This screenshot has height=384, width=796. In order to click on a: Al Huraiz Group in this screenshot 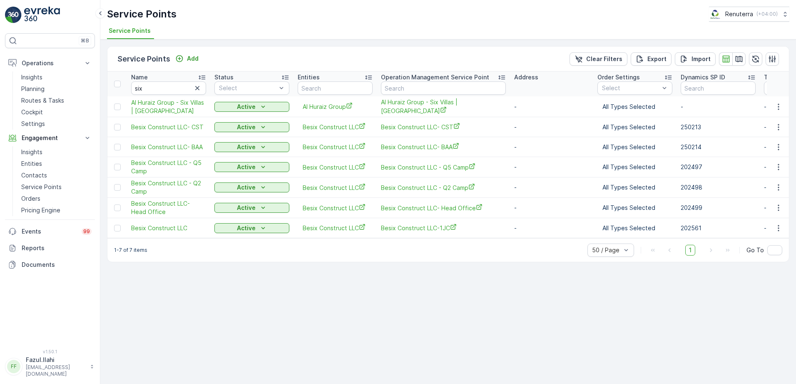, I will do `click(335, 107)`.